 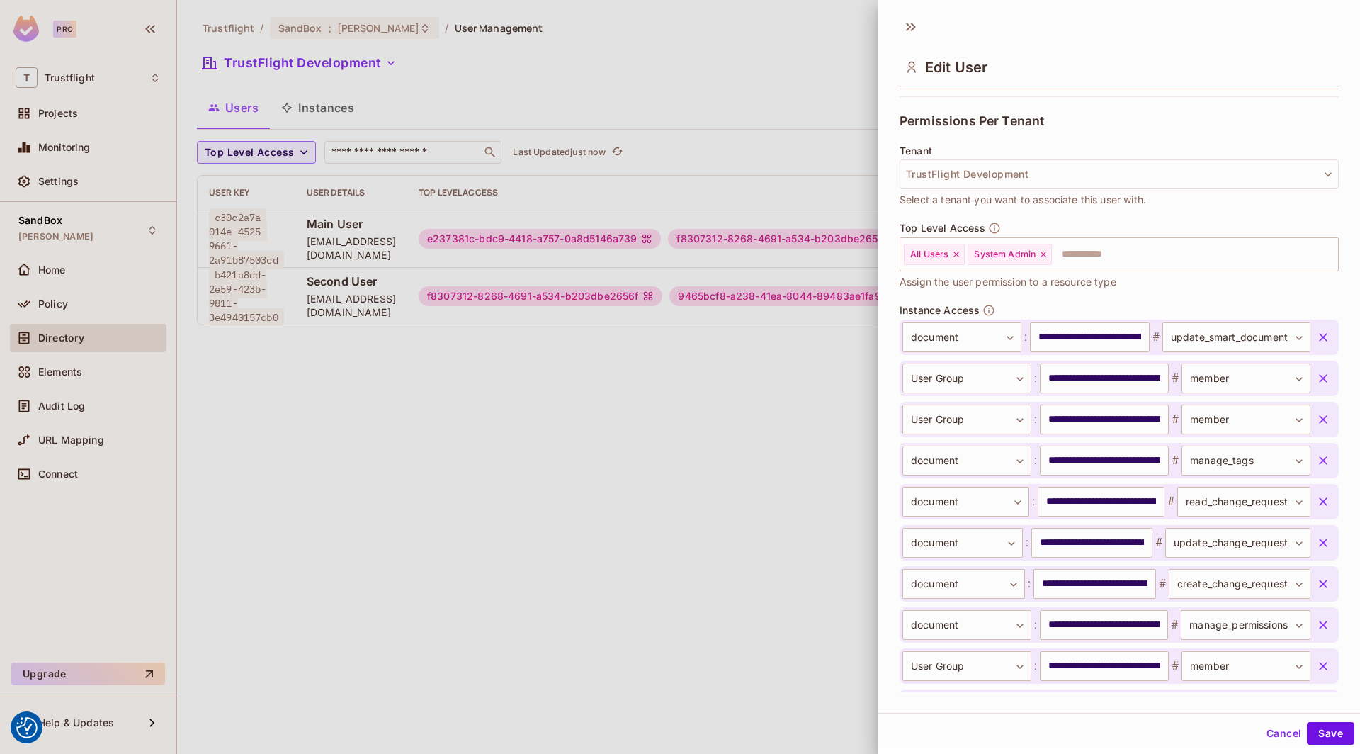 What do you see at coordinates (1010, 254) in the screenshot?
I see `div: System Admin` at bounding box center [1010, 254].